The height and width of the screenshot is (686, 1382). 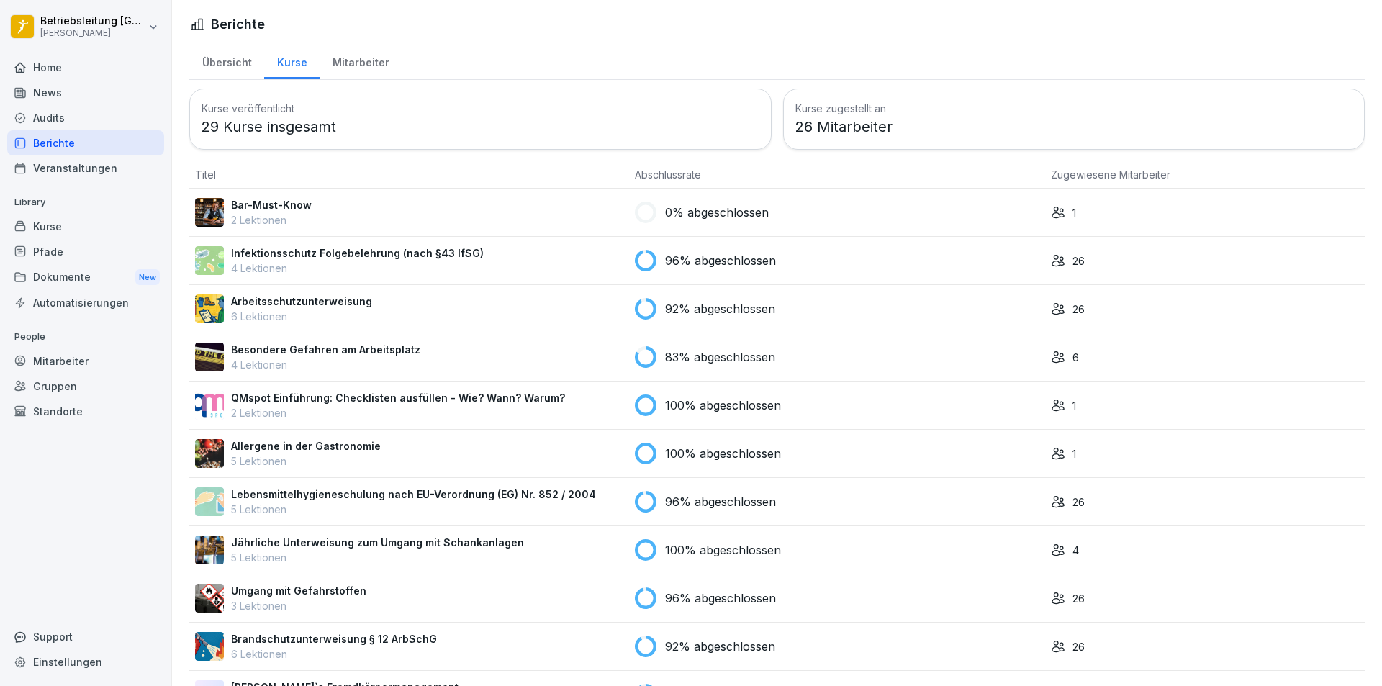 I want to click on p: Umgang mit Gefahrstoffen, so click(x=299, y=590).